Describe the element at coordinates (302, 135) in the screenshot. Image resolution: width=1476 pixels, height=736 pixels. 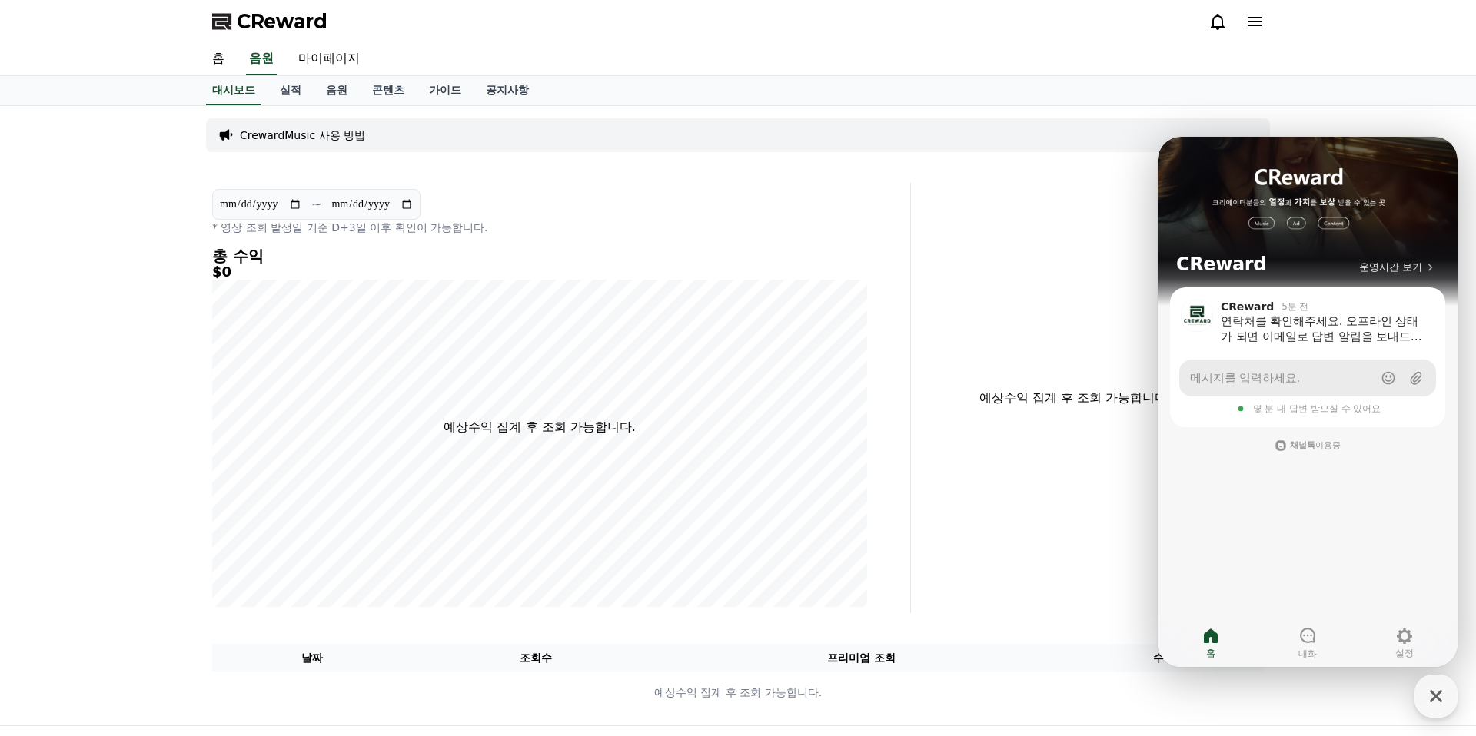
I see `p: CrewardMusic 사용 방법` at that location.